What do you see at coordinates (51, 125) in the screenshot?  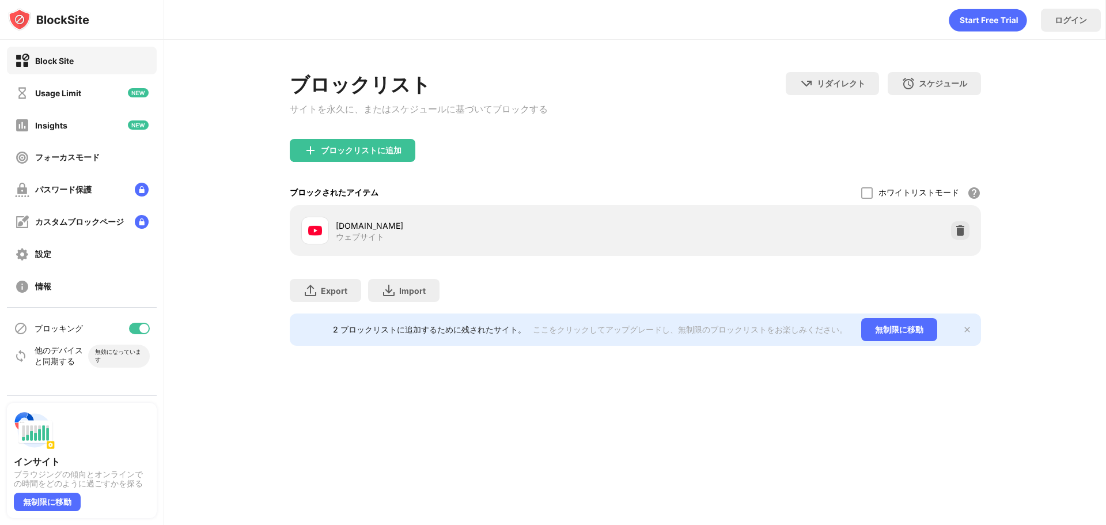 I see `div: Insights` at bounding box center [51, 125].